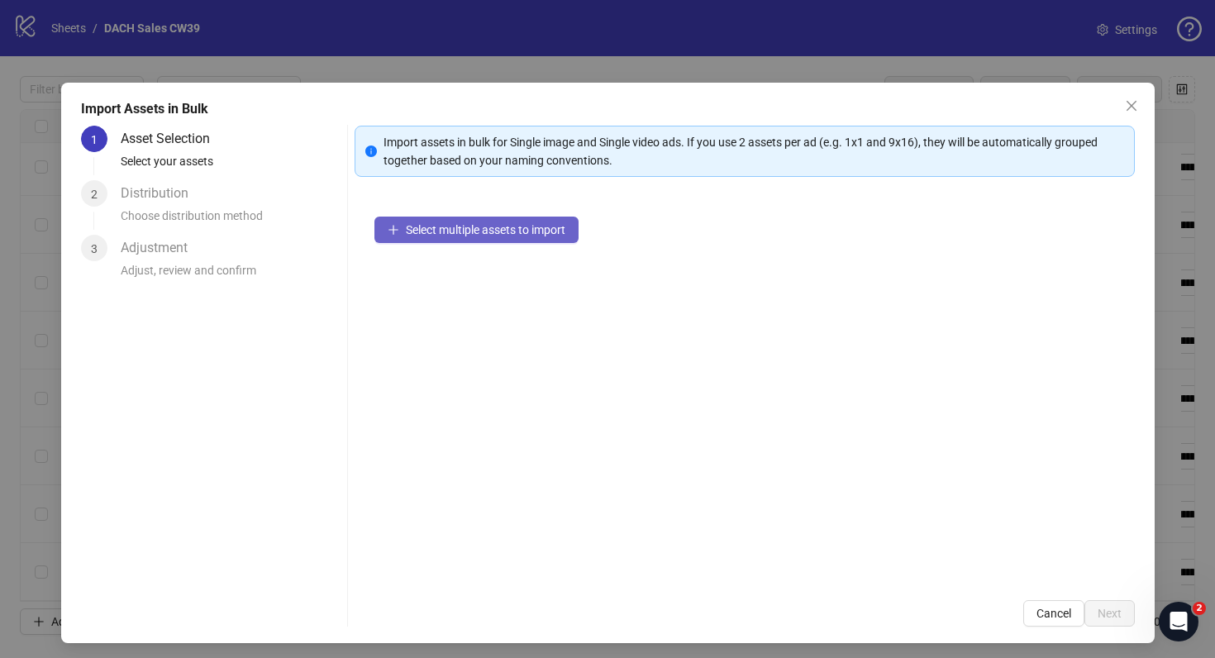  What do you see at coordinates (231, 166) in the screenshot?
I see `div: Select your assets` at bounding box center [231, 166].